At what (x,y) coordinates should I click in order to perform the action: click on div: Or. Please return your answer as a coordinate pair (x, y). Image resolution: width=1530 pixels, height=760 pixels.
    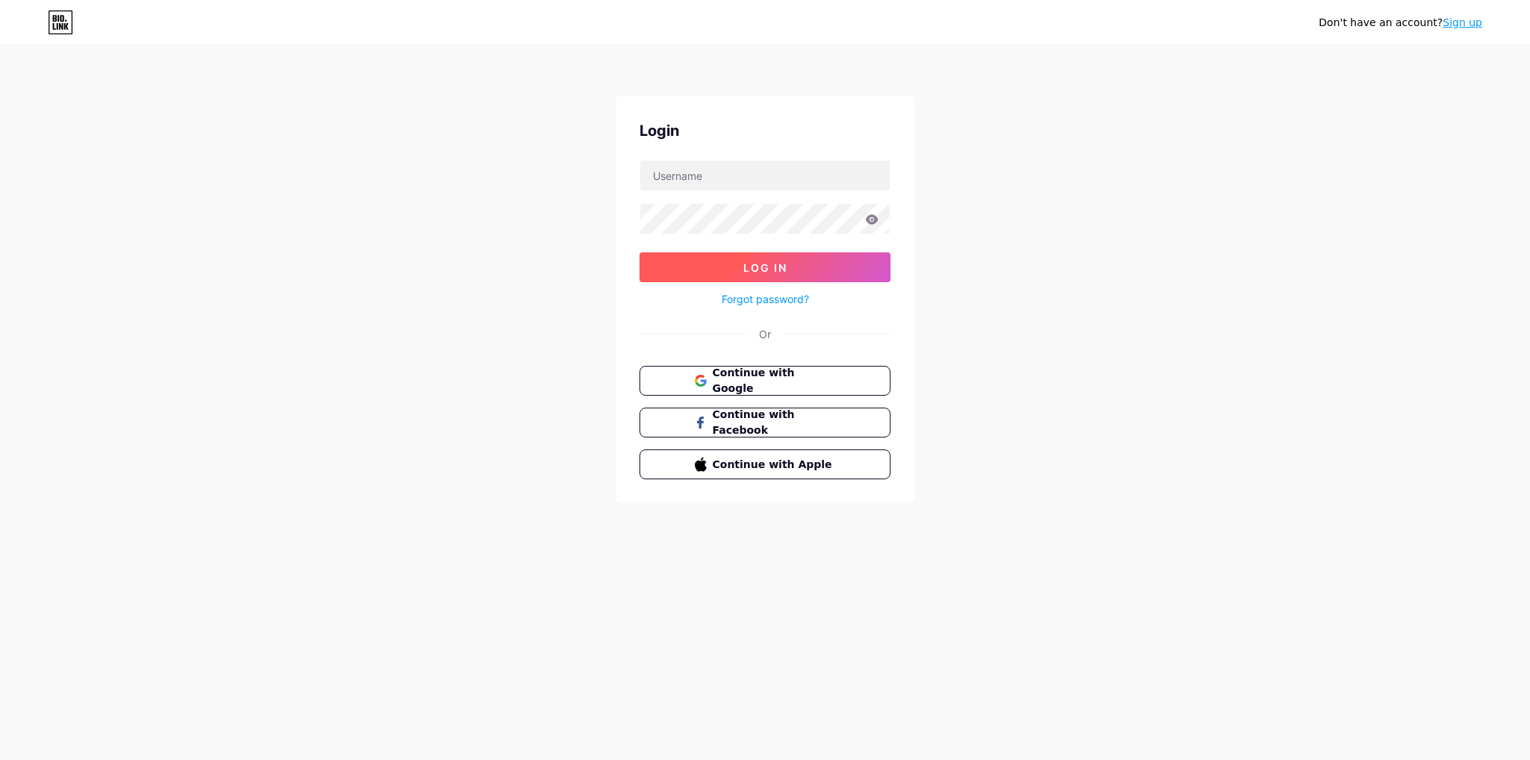
    Looking at the image, I should click on (765, 334).